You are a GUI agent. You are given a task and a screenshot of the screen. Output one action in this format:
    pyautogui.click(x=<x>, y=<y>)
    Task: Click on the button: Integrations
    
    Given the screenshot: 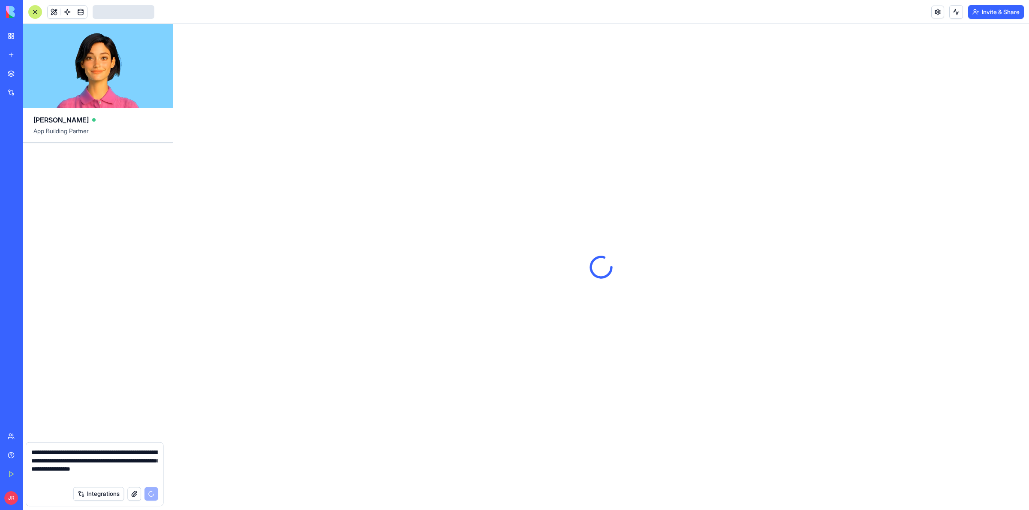 What is the action you would take?
    pyautogui.click(x=99, y=494)
    